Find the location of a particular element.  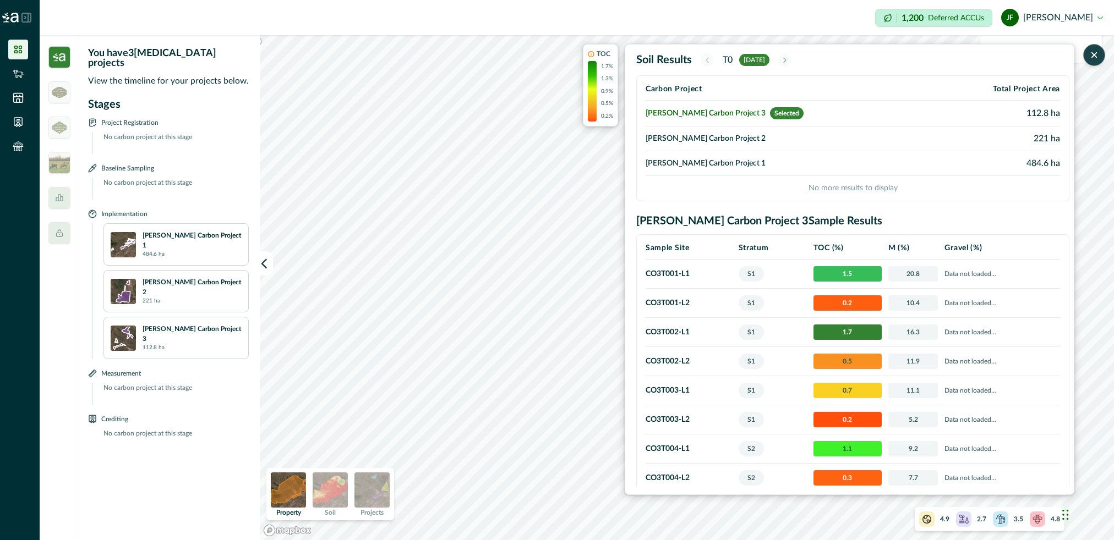

p: Measurement is located at coordinates (121, 373).